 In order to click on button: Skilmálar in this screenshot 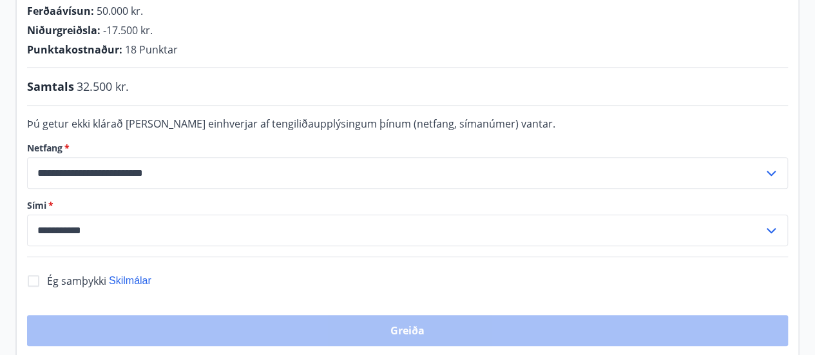, I will do `click(130, 281)`.